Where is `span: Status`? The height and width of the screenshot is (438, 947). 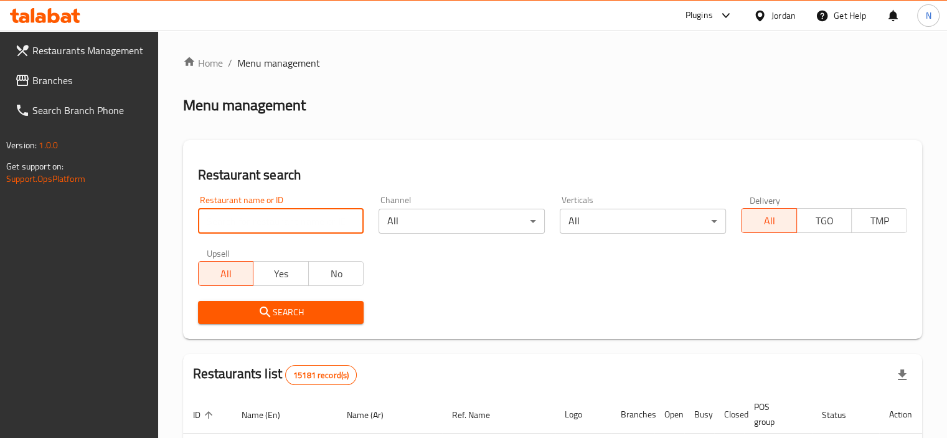
span: Status is located at coordinates (842, 415).